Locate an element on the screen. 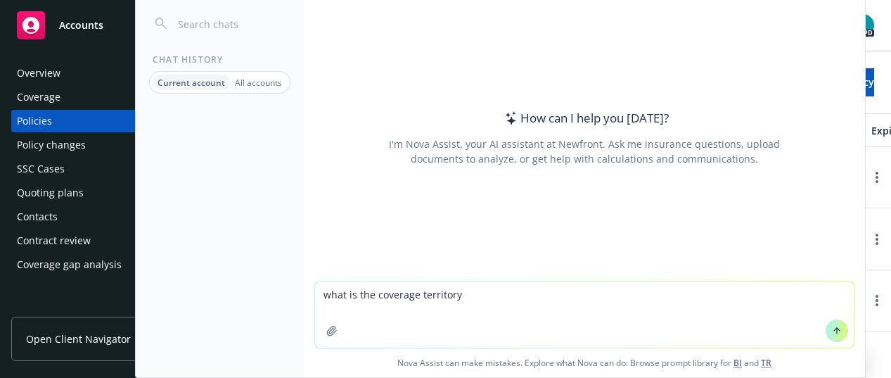  a: Overview is located at coordinates (98, 73).